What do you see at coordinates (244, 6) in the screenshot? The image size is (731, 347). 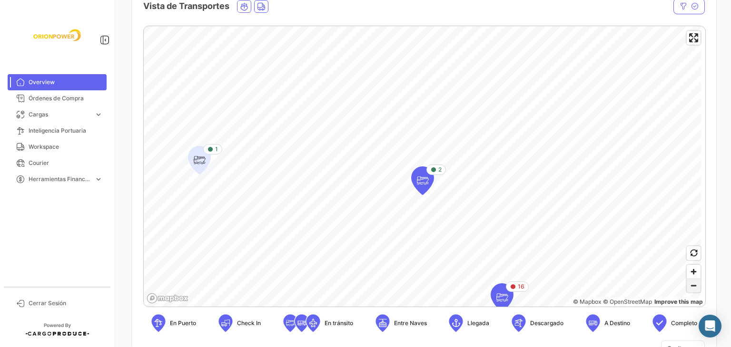 I see `button: Ocean` at bounding box center [244, 6].